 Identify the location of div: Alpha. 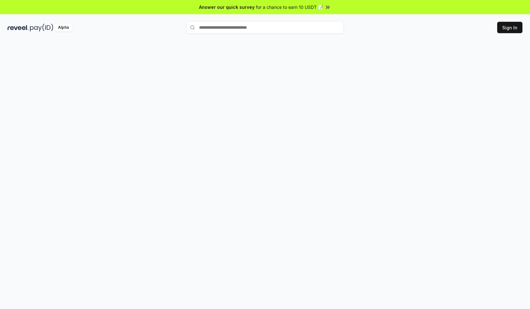
(63, 27).